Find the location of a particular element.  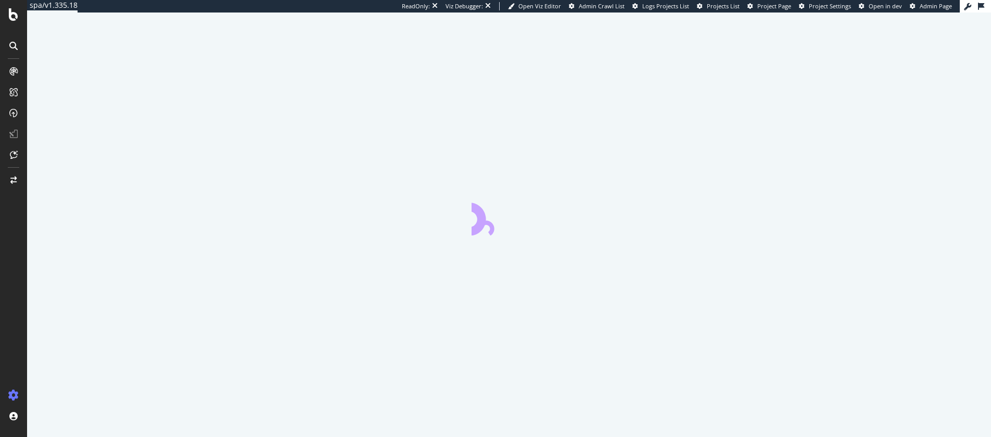

div: Viz Debugger: is located at coordinates (464, 6).